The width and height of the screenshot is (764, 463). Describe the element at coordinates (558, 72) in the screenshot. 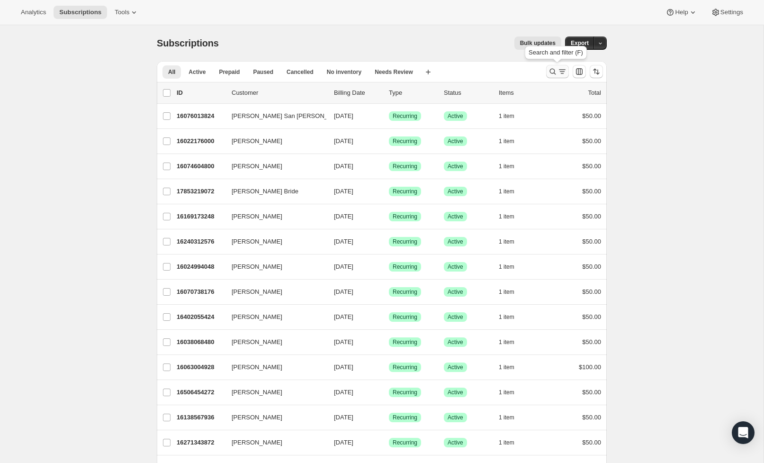

I see `button: Search and filter results` at that location.